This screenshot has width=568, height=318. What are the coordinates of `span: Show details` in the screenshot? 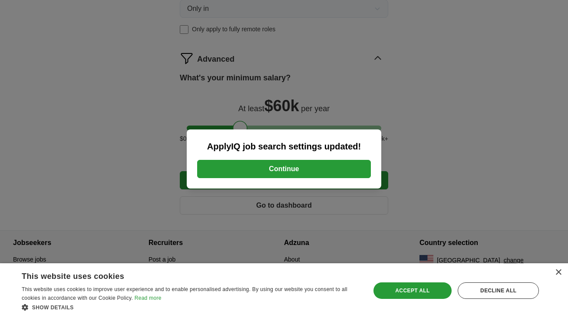 It's located at (53, 307).